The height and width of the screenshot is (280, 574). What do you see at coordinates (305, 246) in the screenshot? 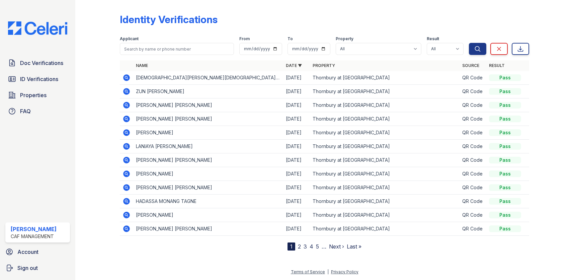
I see `a: 3` at bounding box center [305, 246].